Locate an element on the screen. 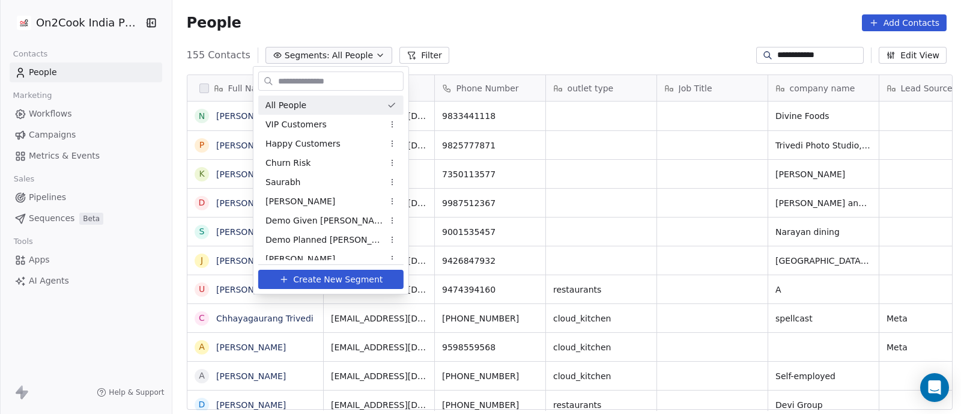 The width and height of the screenshot is (961, 414). span: Create New Segment is located at coordinates (337, 279).